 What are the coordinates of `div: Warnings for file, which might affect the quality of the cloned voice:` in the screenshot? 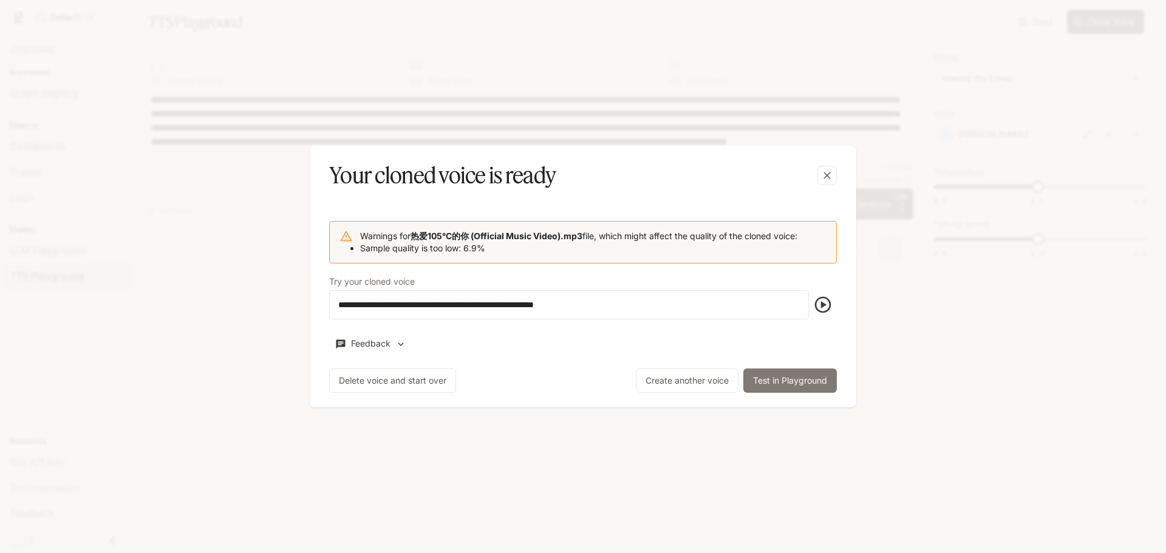 It's located at (579, 242).